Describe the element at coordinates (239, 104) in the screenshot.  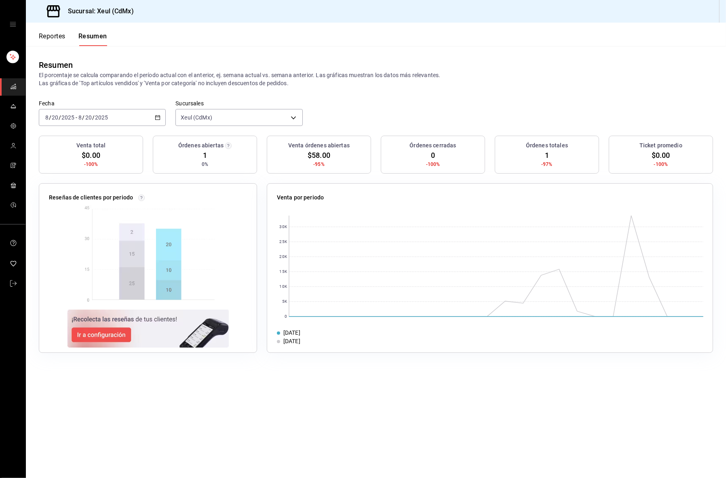
I see `label: Sucursales` at that location.